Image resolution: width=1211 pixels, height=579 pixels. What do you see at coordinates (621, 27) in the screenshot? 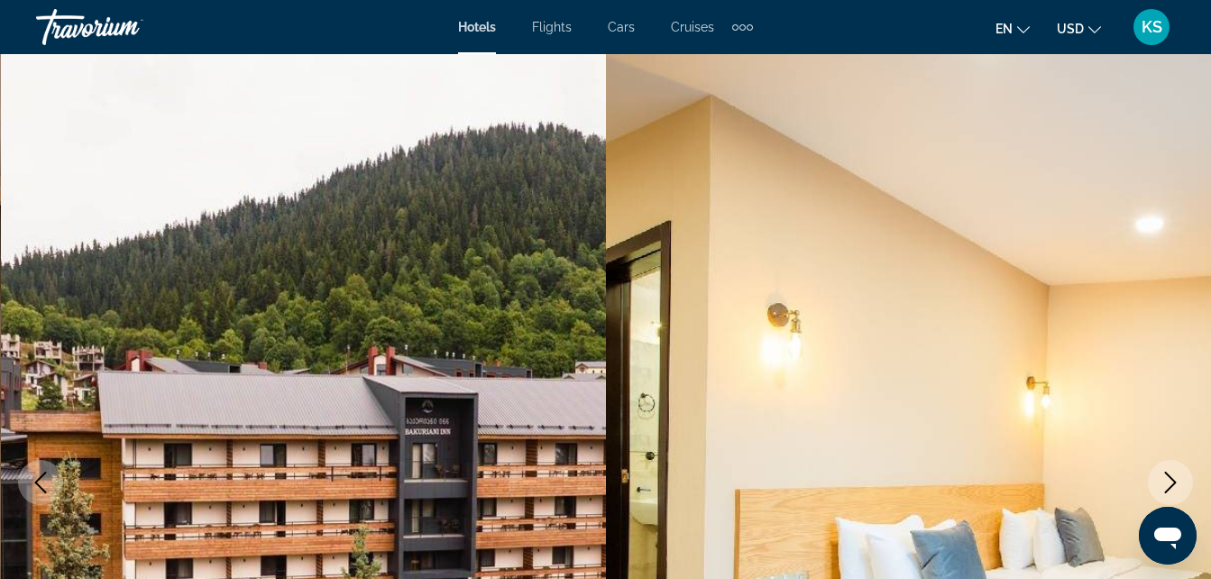
I see `a: Cars` at bounding box center [621, 27].